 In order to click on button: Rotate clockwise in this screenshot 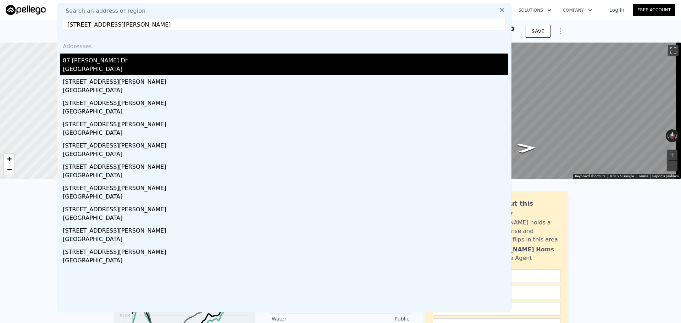, I will do `click(677, 136)`.